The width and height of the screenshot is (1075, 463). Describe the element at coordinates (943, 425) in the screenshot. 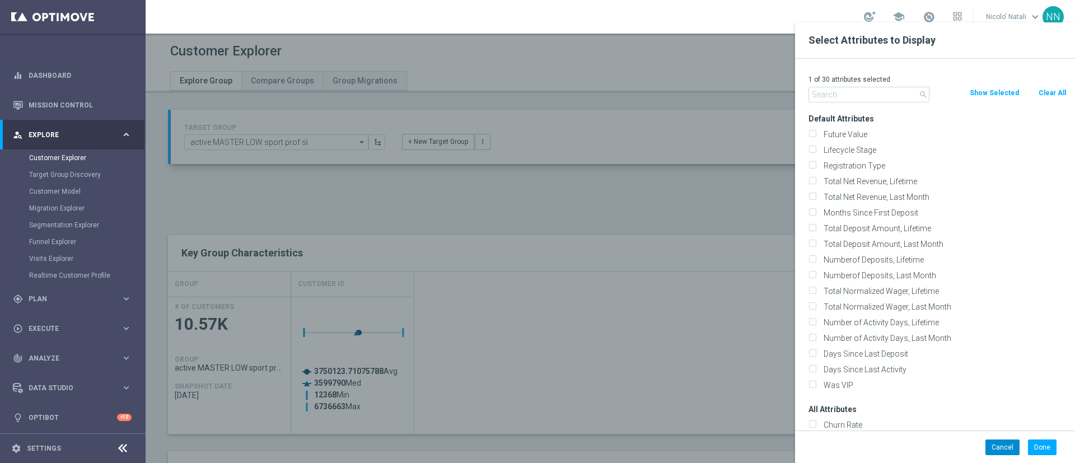

I see `label: Churn Rate` at that location.